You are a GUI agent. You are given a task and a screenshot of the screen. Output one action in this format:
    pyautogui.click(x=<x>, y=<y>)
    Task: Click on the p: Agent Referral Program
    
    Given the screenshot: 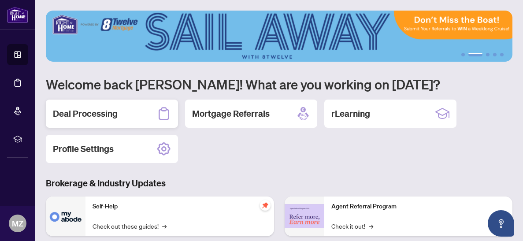 What is the action you would take?
    pyautogui.click(x=419, y=207)
    